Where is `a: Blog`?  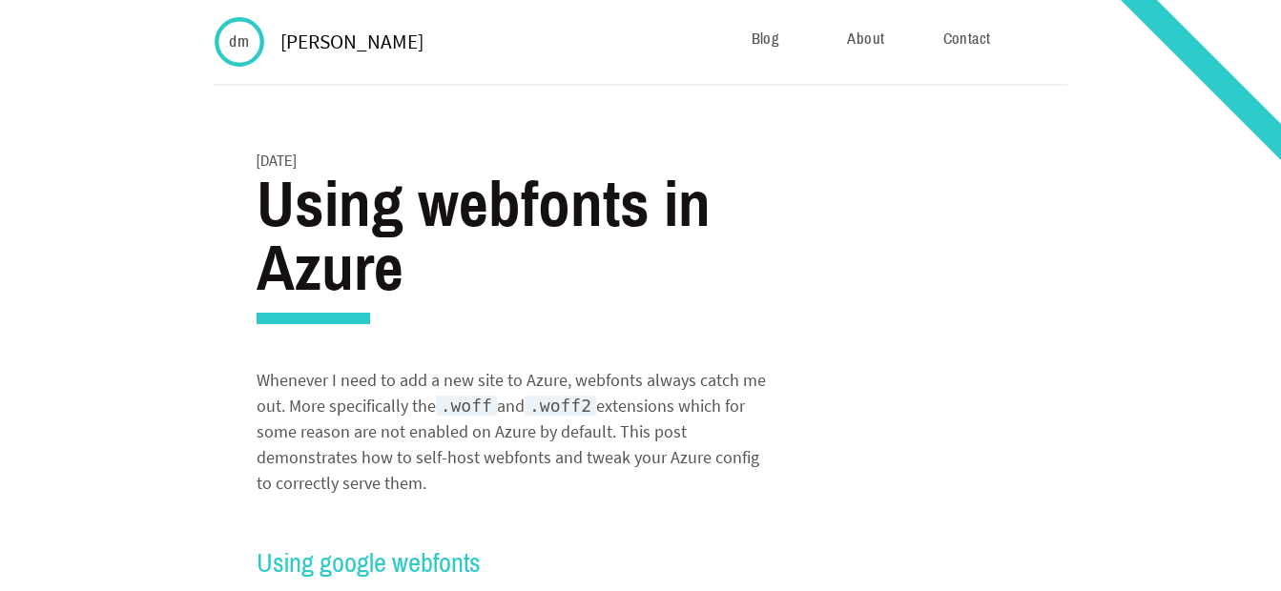
a: Blog is located at coordinates (766, 44).